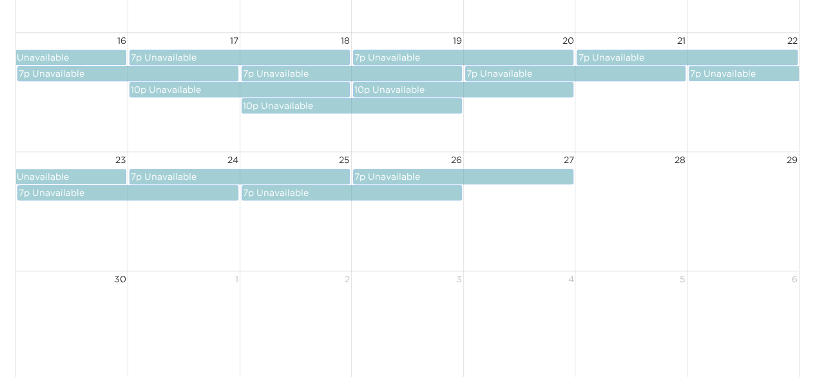 This screenshot has height=377, width=815. What do you see at coordinates (233, 160) in the screenshot?
I see `span: 24` at bounding box center [233, 160].